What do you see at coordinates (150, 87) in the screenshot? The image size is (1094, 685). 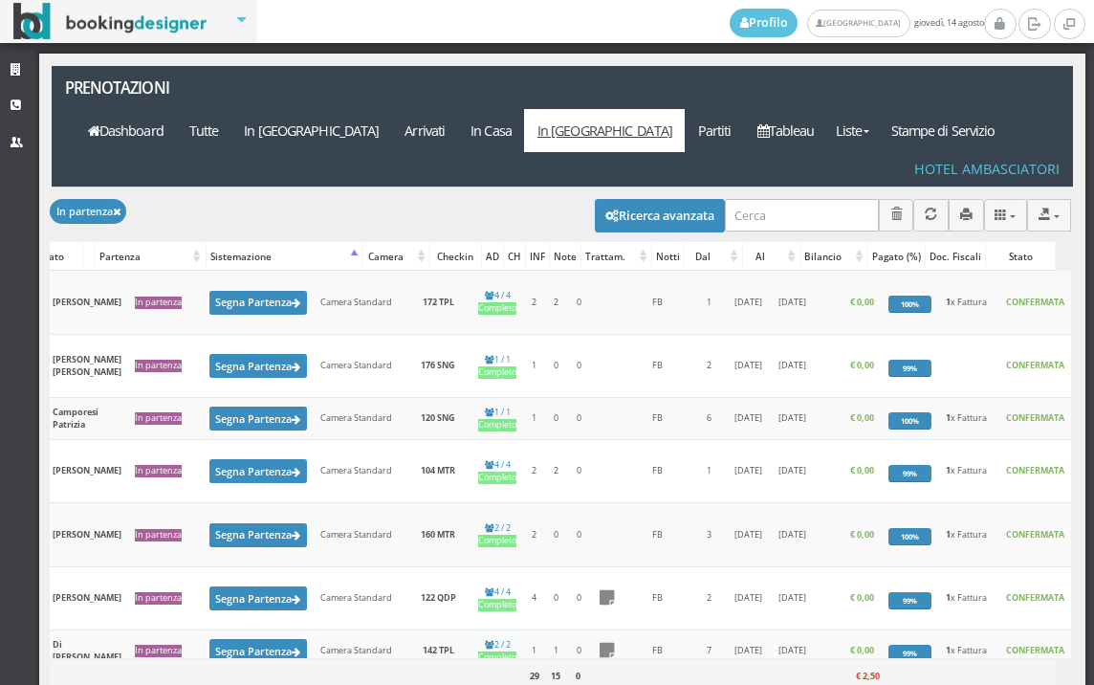 I see `a: Prenotazioni` at bounding box center [150, 87].